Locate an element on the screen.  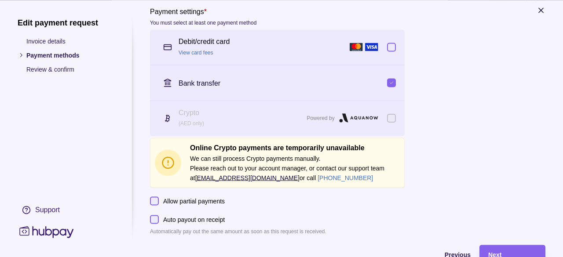
p: Invoice details is located at coordinates (70, 41).